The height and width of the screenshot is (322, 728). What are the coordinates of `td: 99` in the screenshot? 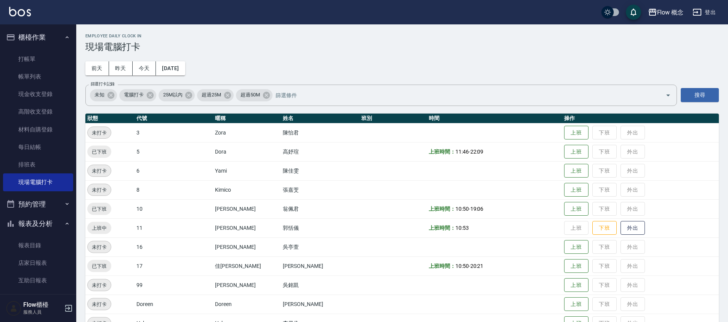 It's located at (174, 285).